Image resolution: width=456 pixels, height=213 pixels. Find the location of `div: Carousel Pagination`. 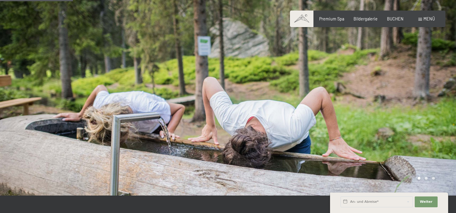

div: Carousel Pagination is located at coordinates (425, 179).